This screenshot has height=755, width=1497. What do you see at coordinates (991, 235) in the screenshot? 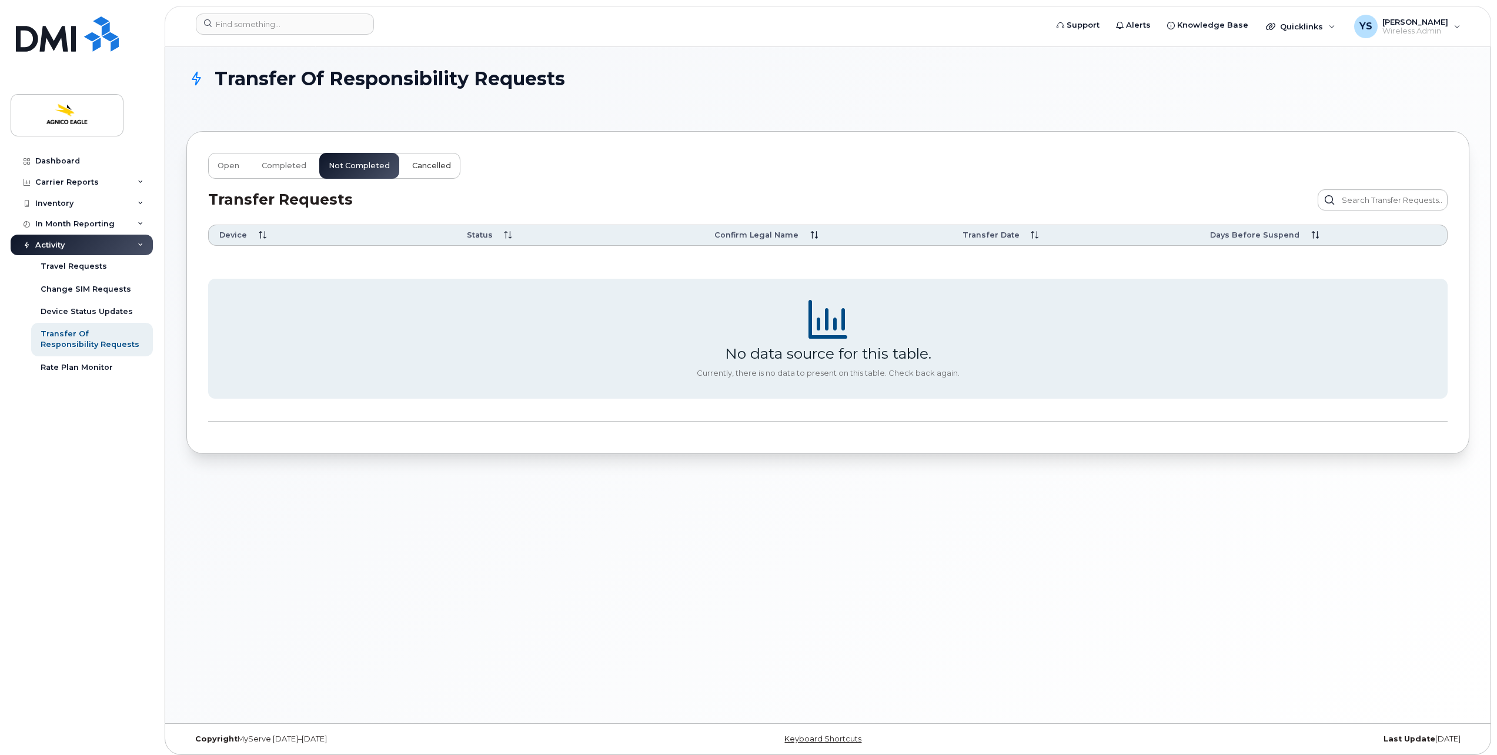
I see `span: Transfer Date` at bounding box center [991, 235].